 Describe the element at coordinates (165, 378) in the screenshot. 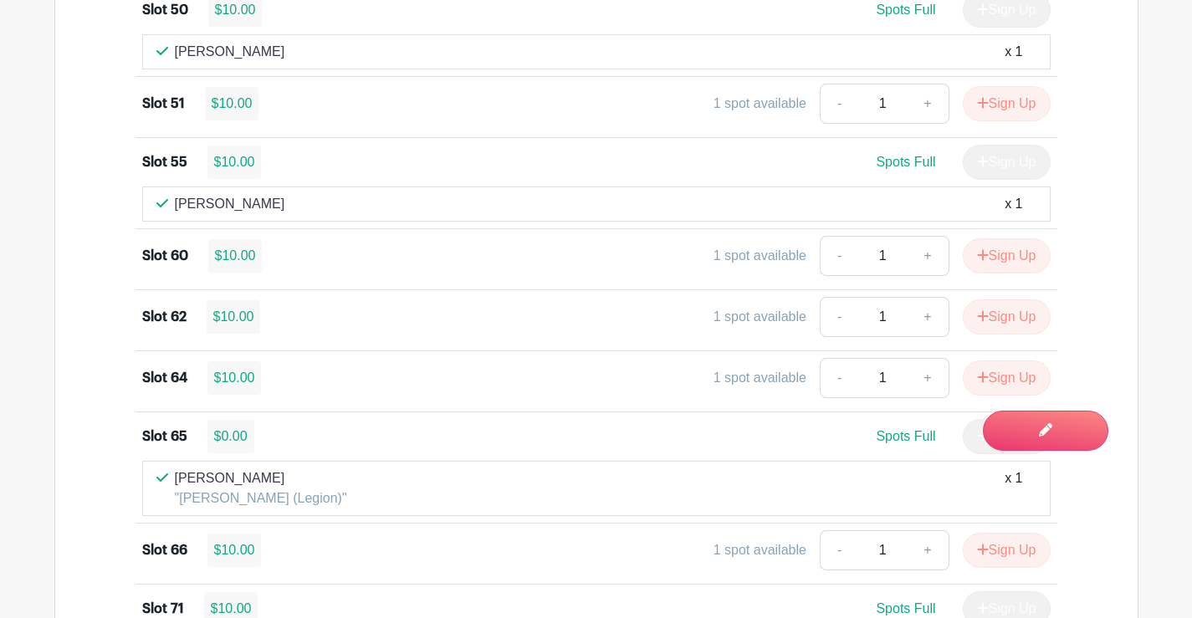

I see `div: Slot 64` at that location.